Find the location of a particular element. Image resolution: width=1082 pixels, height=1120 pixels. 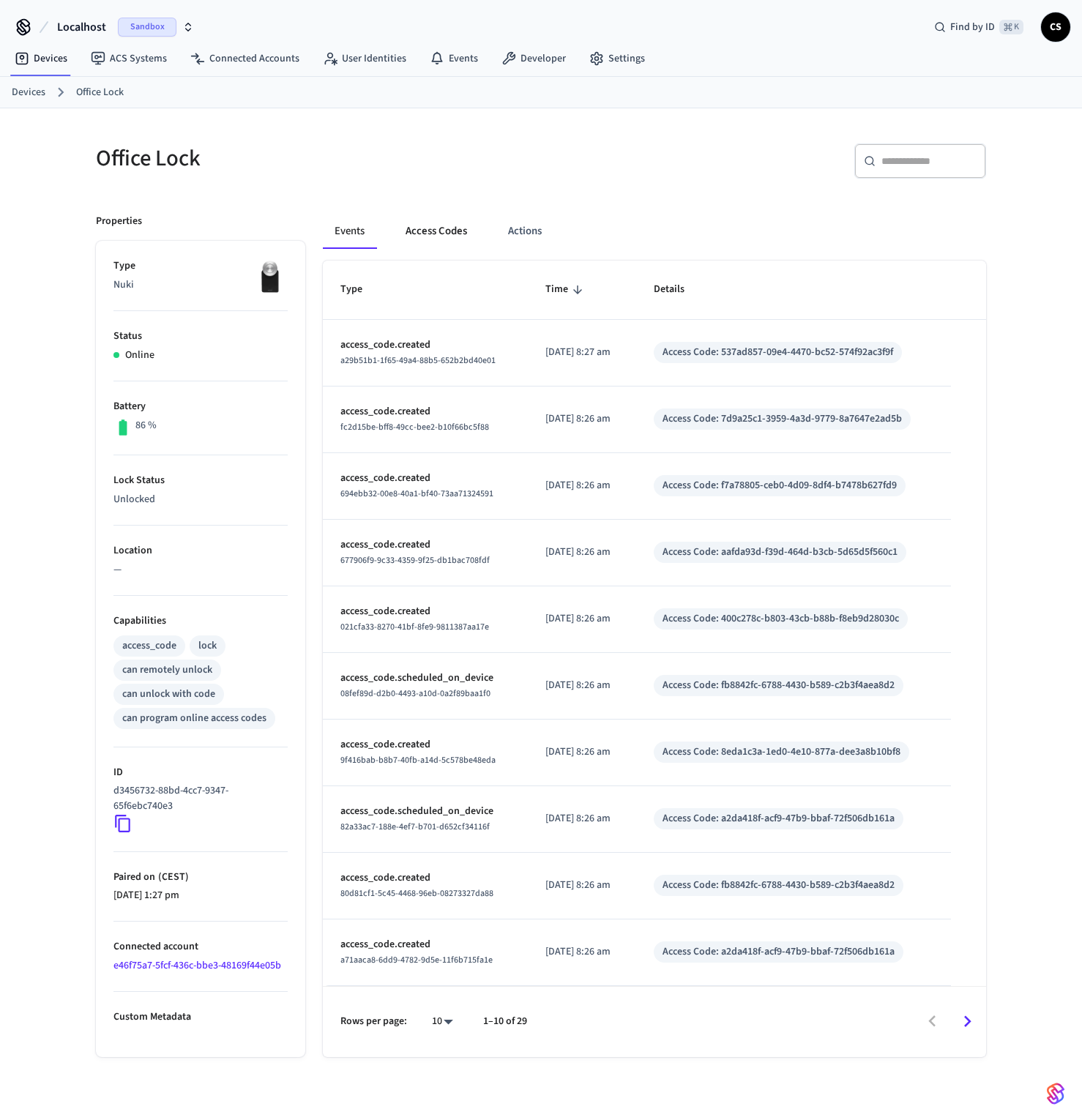

button: Access Codes is located at coordinates (436, 231).